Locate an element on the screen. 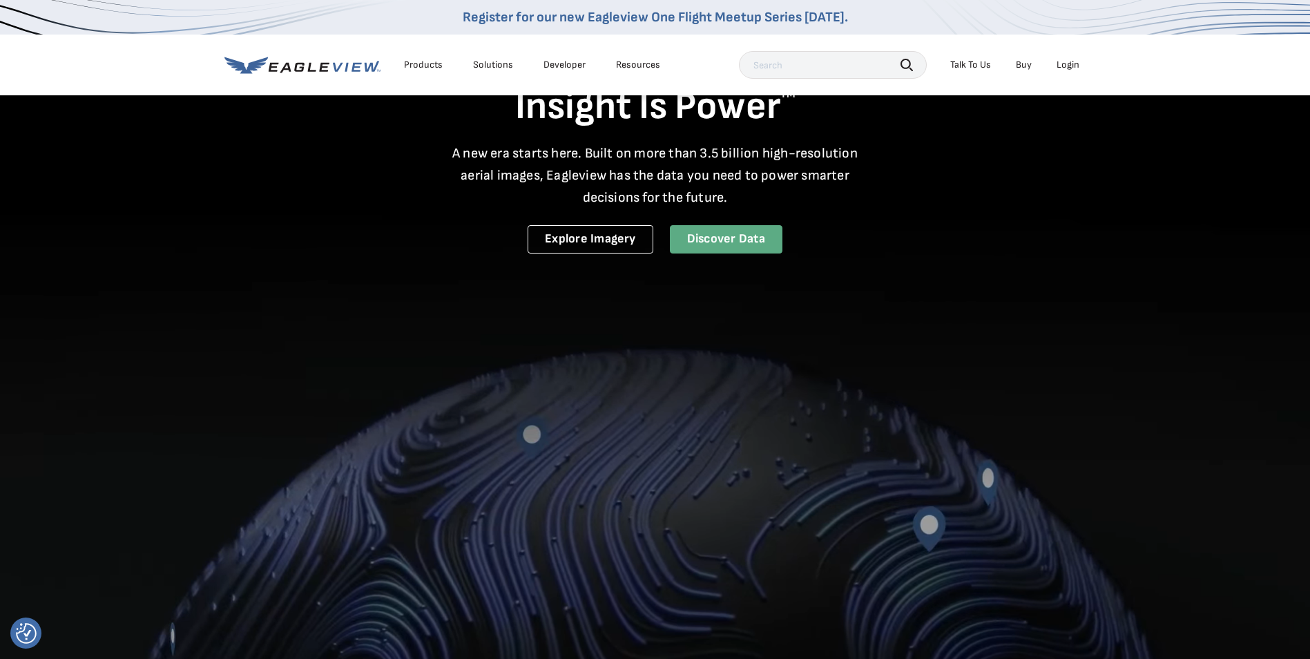  h1: Insight Is Power is located at coordinates (656, 107).